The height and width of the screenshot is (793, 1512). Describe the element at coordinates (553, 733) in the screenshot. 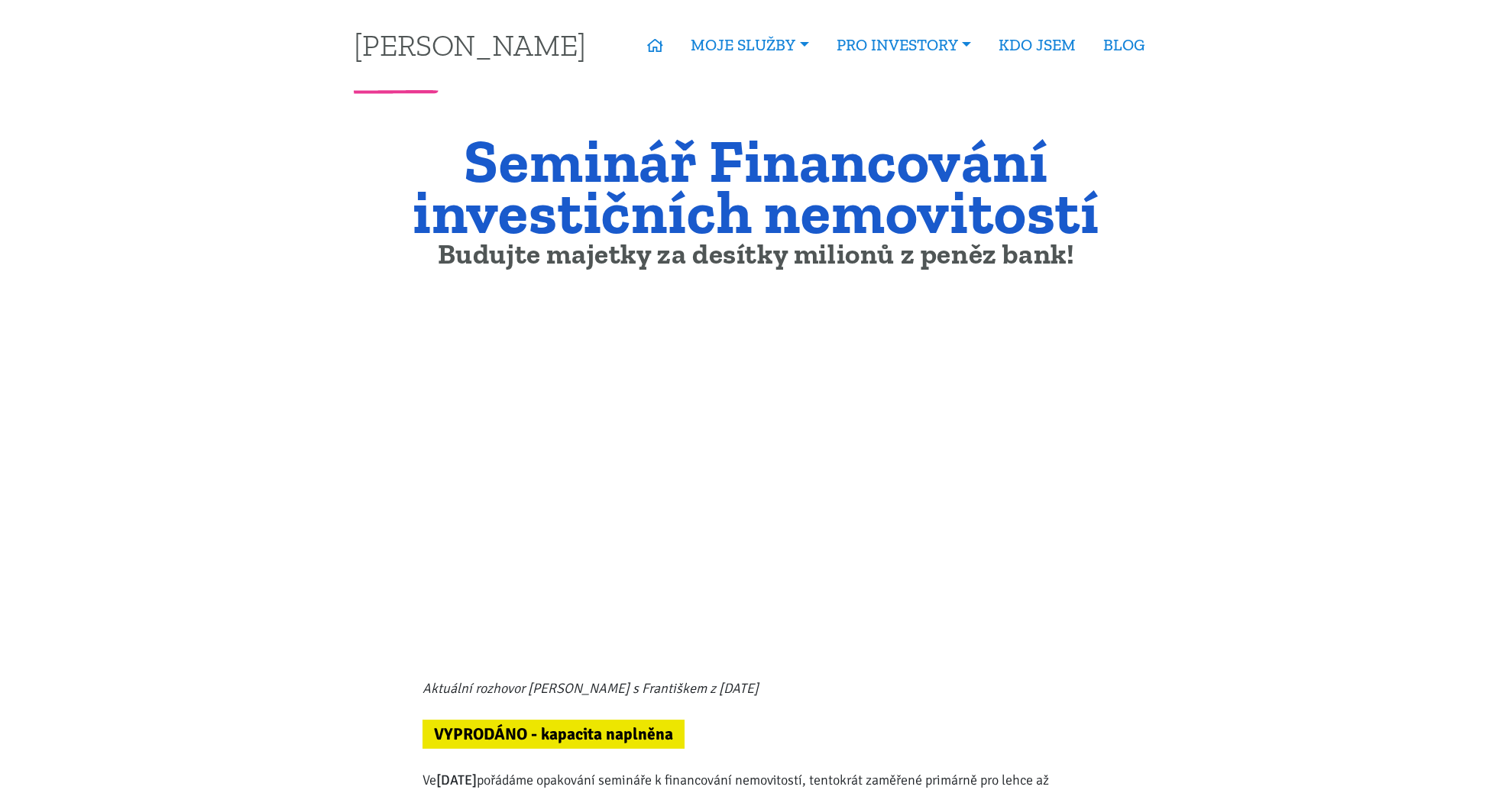

I see `div: VYPRODÁNO - kapacita naplněna` at that location.